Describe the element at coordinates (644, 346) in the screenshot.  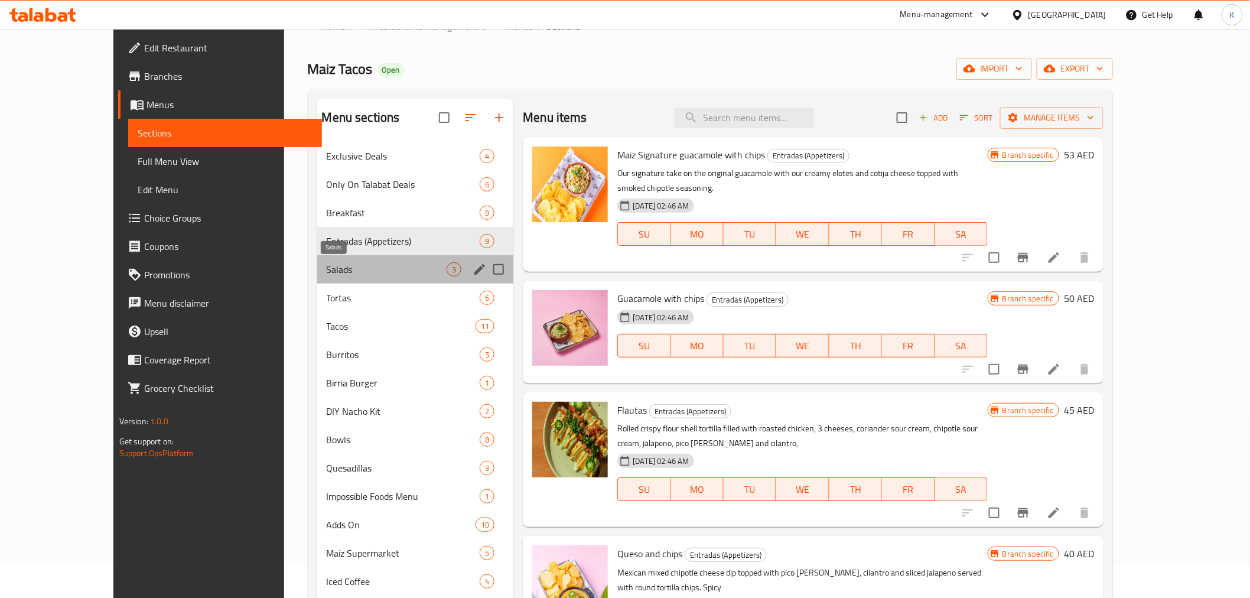
I see `span: SU` at that location.